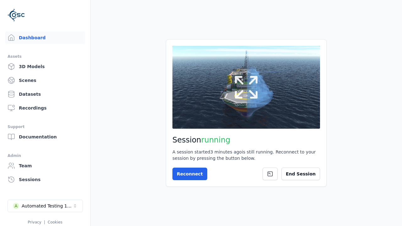 Image resolution: width=402 pixels, height=226 pixels. What do you see at coordinates (45, 38) in the screenshot?
I see `a: Dashboard` at bounding box center [45, 38].